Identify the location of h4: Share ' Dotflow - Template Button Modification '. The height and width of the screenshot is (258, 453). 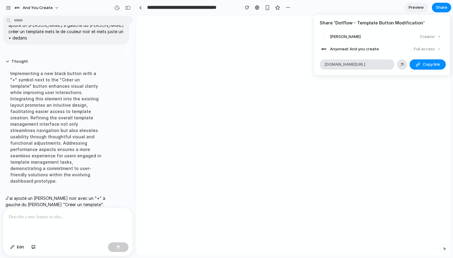
(382, 23).